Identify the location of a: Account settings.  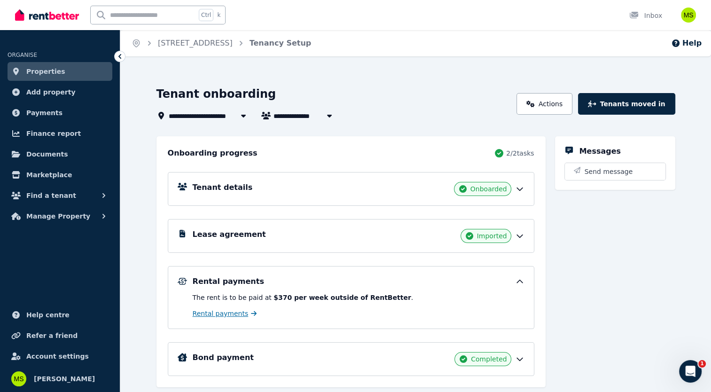
(60, 356).